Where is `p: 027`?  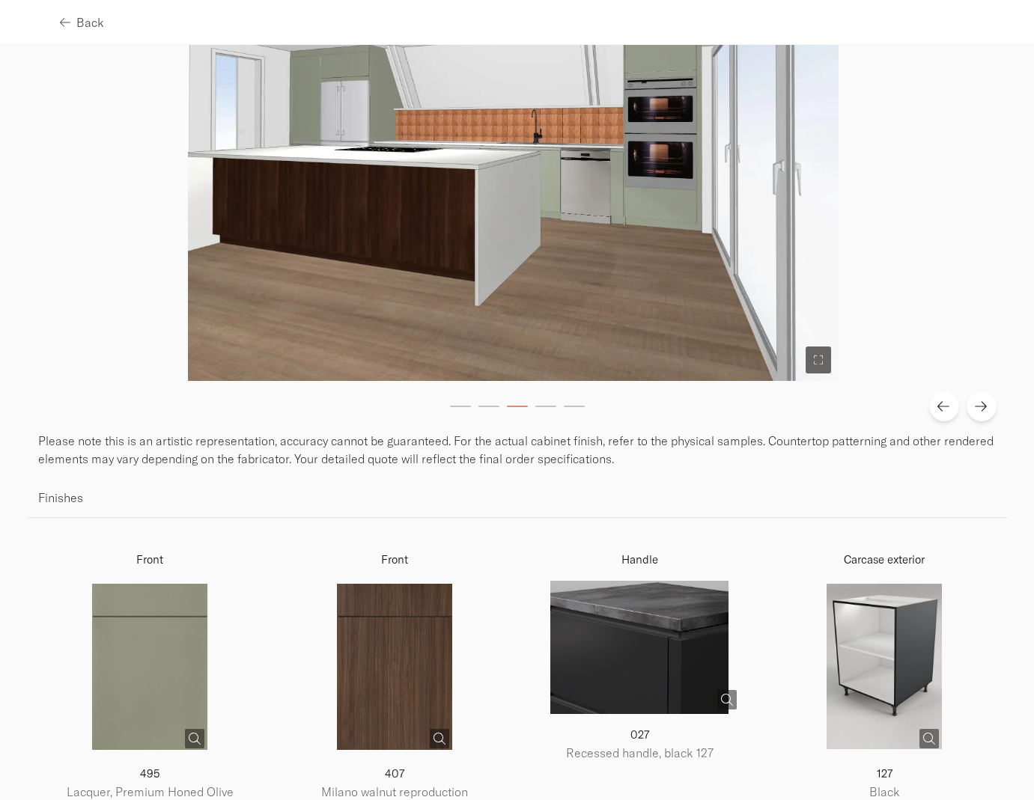
p: 027 is located at coordinates (639, 735).